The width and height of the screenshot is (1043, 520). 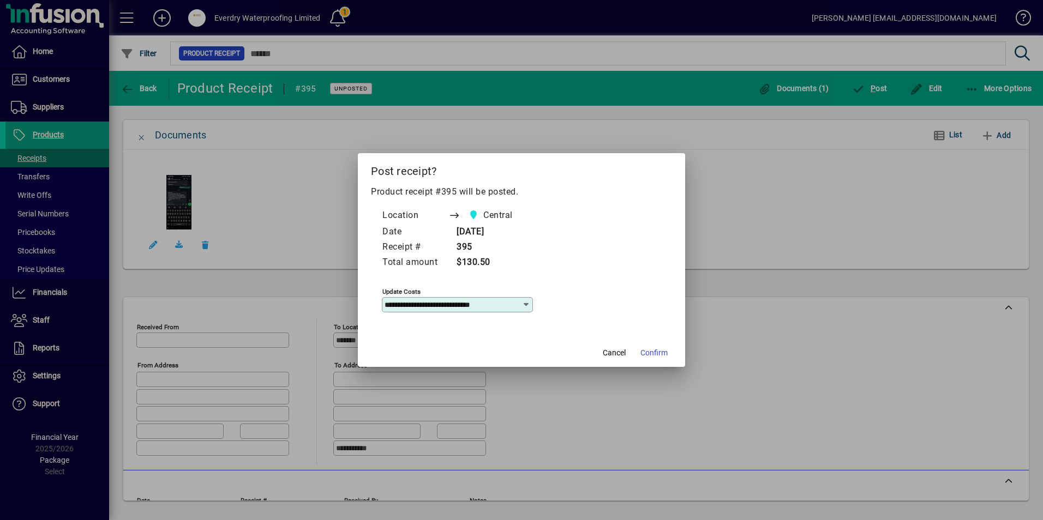 What do you see at coordinates (614, 353) in the screenshot?
I see `span: Cancel` at bounding box center [614, 353].